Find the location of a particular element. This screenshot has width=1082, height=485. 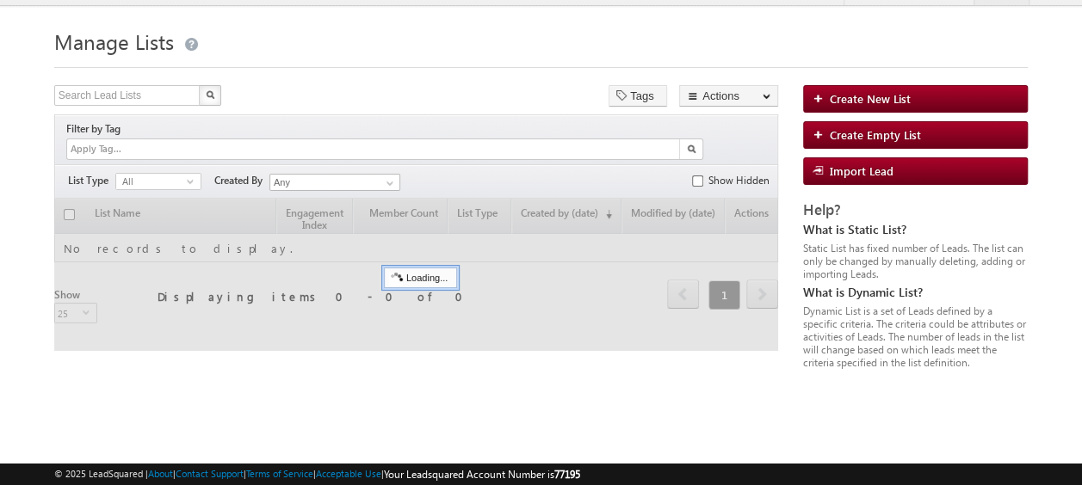

div: What is Dynamic List? is located at coordinates (915, 293).